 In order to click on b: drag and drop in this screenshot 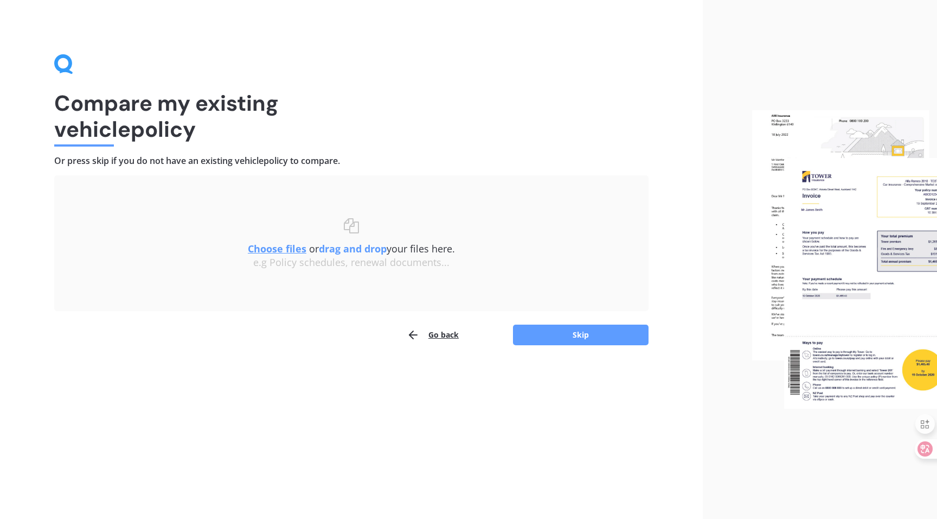, I will do `click(353, 248)`.